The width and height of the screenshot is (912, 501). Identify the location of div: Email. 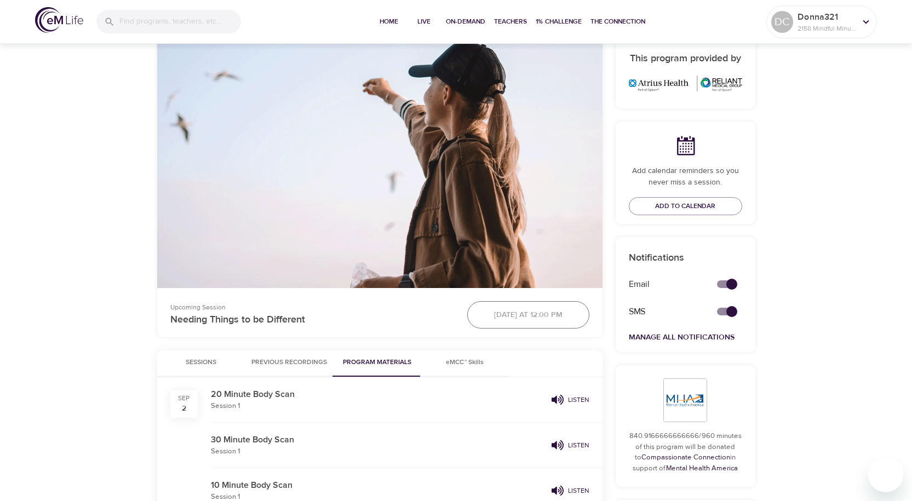
(663, 284).